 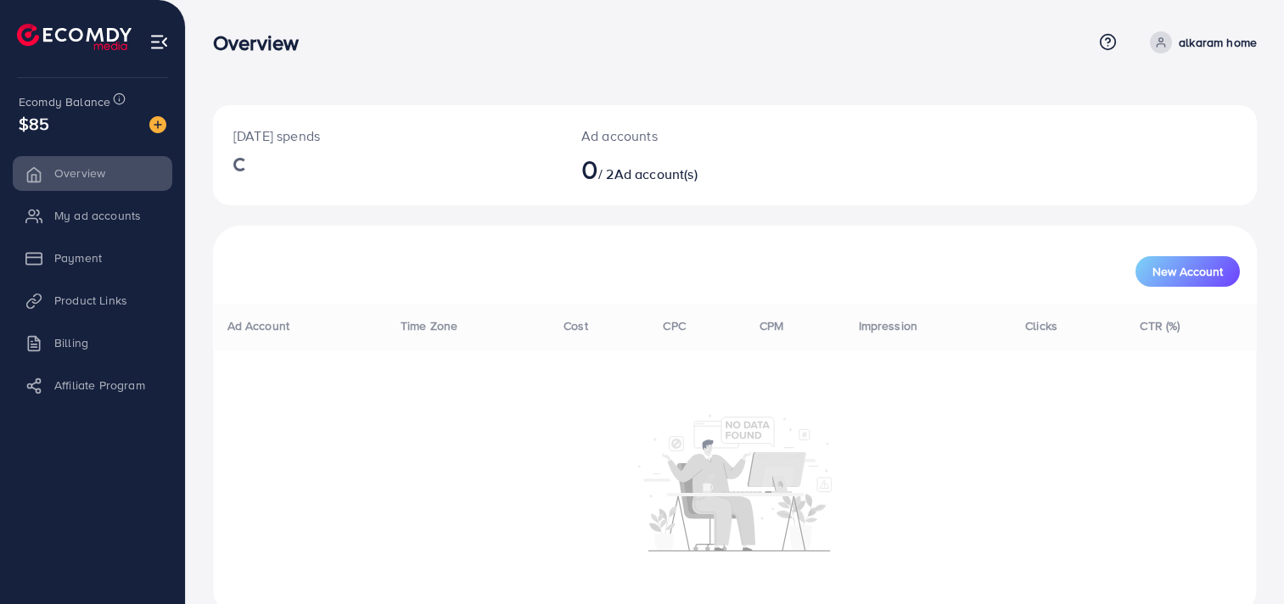 What do you see at coordinates (74, 36) in the screenshot?
I see `a: logo` at bounding box center [74, 36].